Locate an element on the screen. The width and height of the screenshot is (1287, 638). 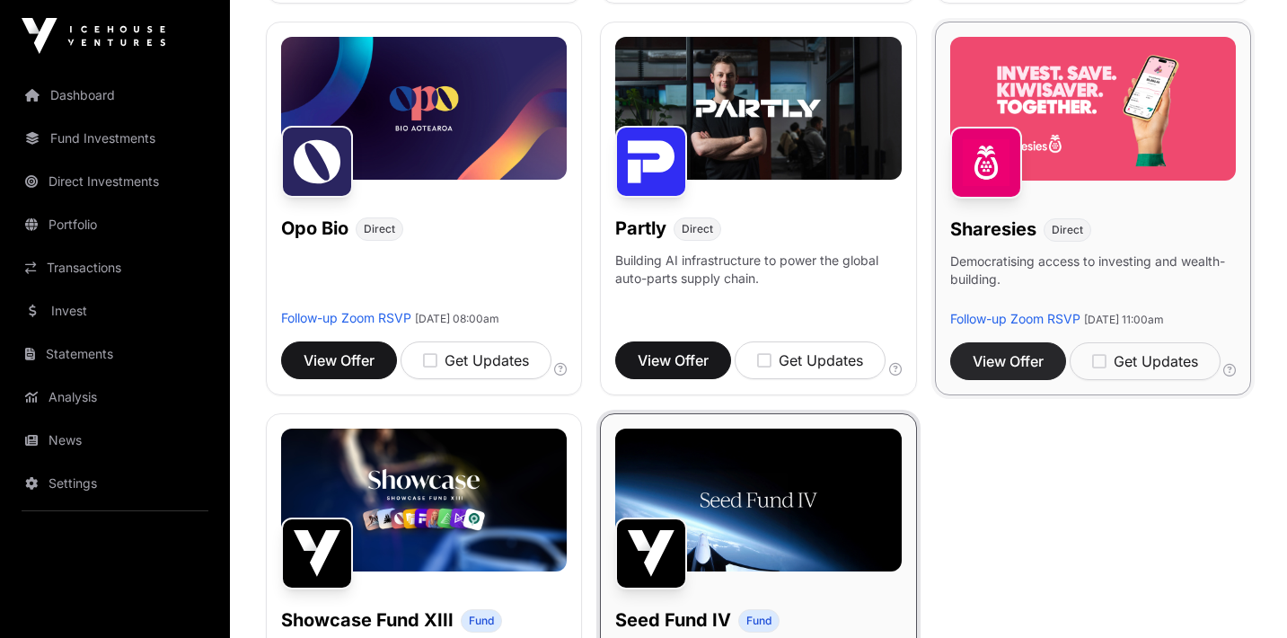
img: Partly is located at coordinates (651, 162).